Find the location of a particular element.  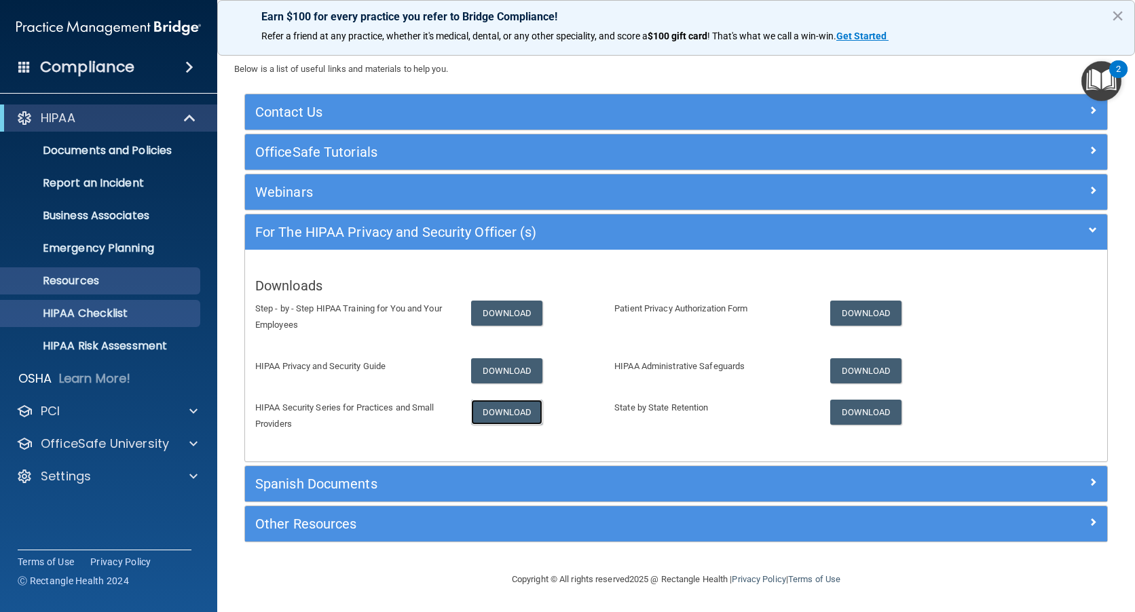

p: Learn More! is located at coordinates (95, 379).